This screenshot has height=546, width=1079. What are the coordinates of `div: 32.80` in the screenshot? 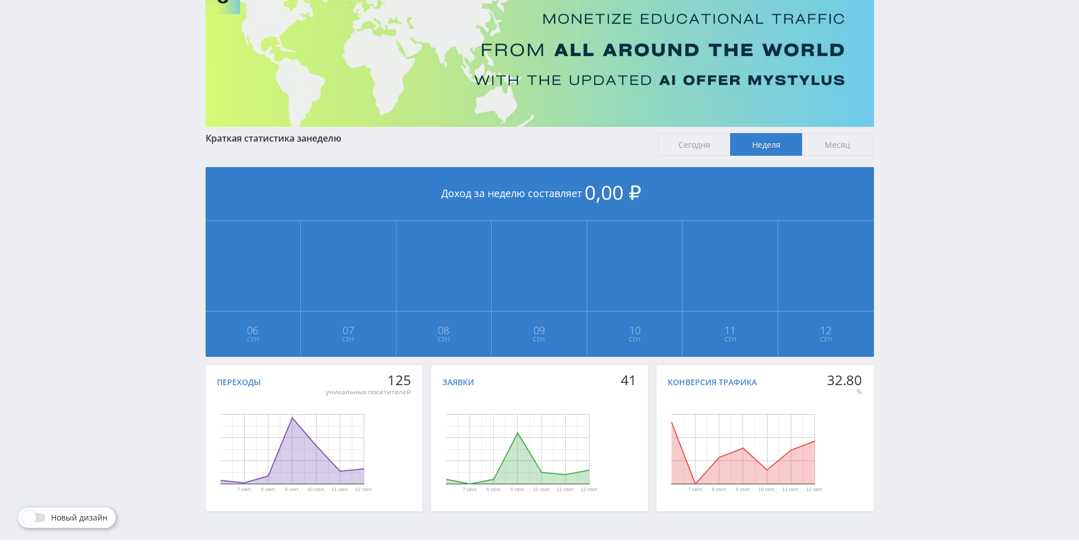 It's located at (844, 380).